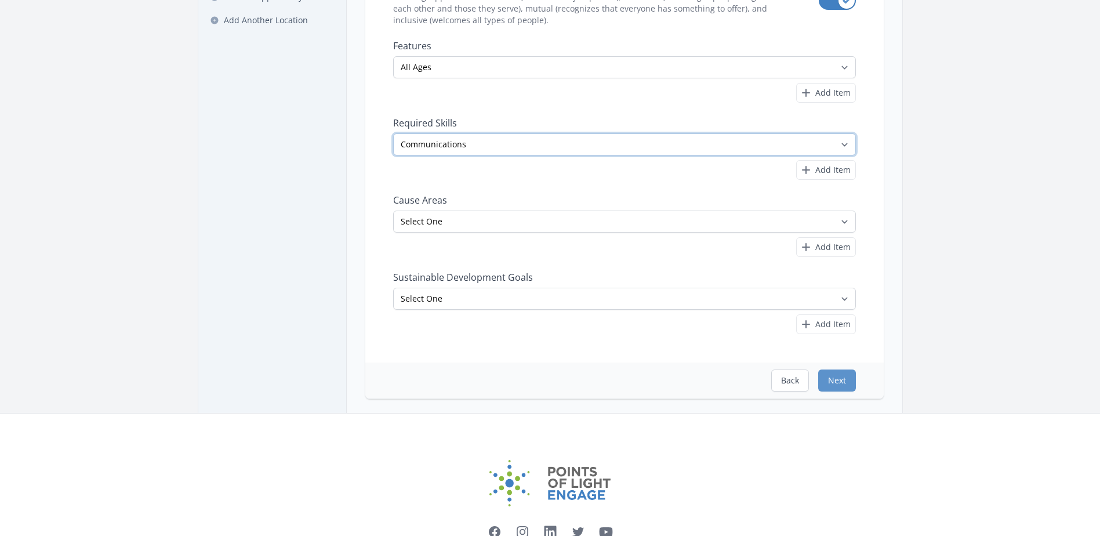 This screenshot has height=536, width=1100. I want to click on button: Back, so click(790, 380).